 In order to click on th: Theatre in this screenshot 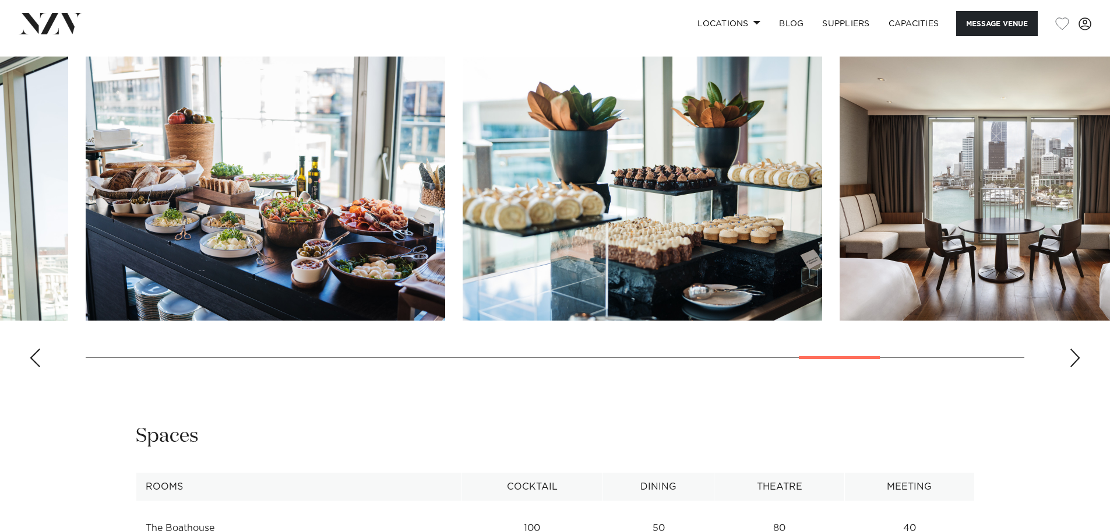, I will do `click(780, 487)`.